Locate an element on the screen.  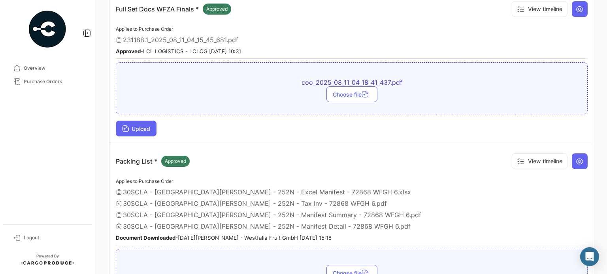
span: Overview is located at coordinates (55, 68).